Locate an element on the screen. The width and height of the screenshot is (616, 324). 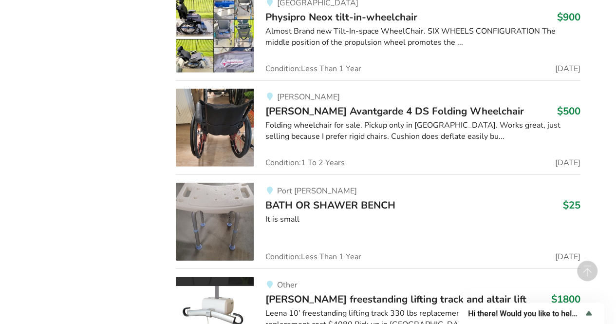
div: Almost Brand new Tilt-In-space WheelChair. SIX WHEELS CONFIGURATION The middle position of the pr... is located at coordinates (423, 37).